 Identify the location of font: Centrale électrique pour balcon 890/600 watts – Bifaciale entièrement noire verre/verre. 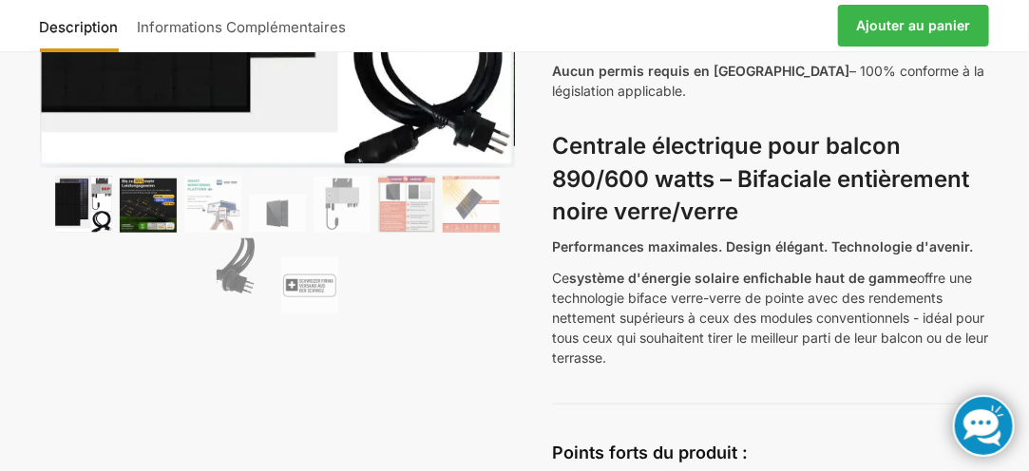
(760, 179).